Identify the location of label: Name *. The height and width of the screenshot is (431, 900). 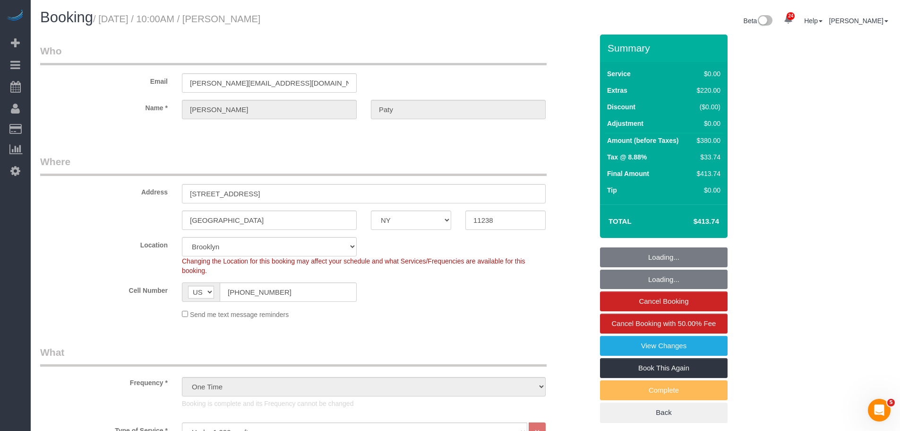
(104, 106).